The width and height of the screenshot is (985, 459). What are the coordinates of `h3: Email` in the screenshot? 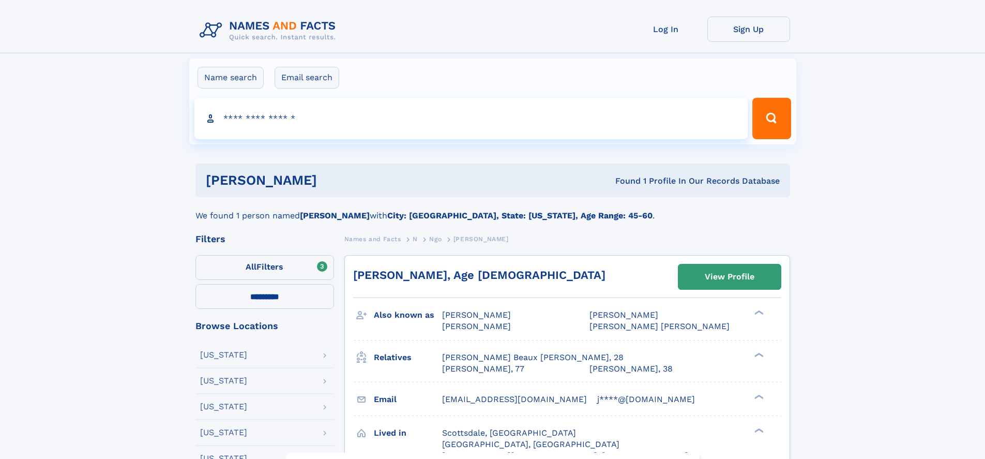 It's located at (408, 399).